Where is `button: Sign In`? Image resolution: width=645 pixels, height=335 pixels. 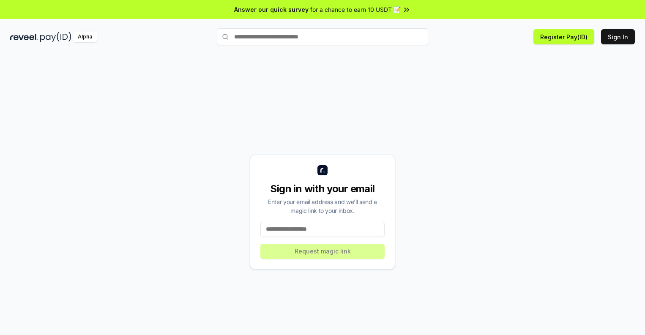 button: Sign In is located at coordinates (618, 37).